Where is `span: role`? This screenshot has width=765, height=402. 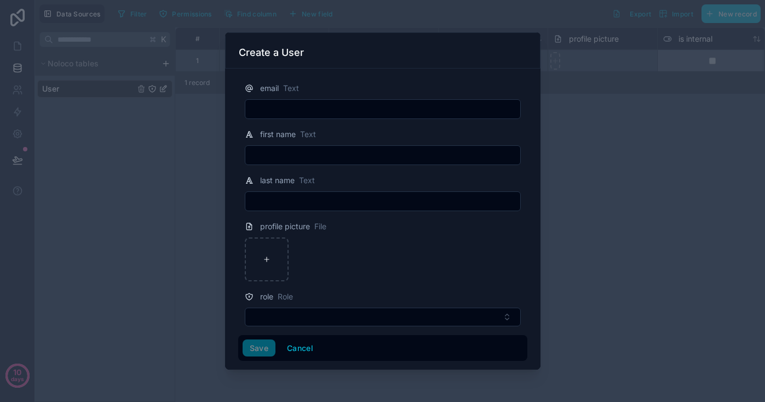 span: role is located at coordinates (267, 296).